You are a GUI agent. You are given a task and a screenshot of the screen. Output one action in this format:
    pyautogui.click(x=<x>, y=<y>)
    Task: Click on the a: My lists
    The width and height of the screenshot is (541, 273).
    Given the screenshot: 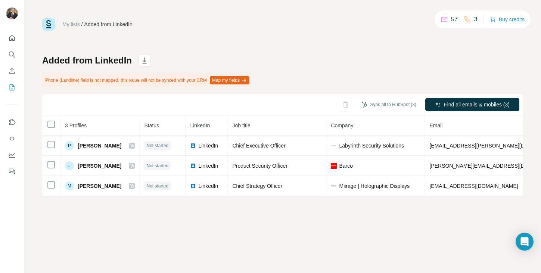 What is the action you would take?
    pyautogui.click(x=71, y=24)
    